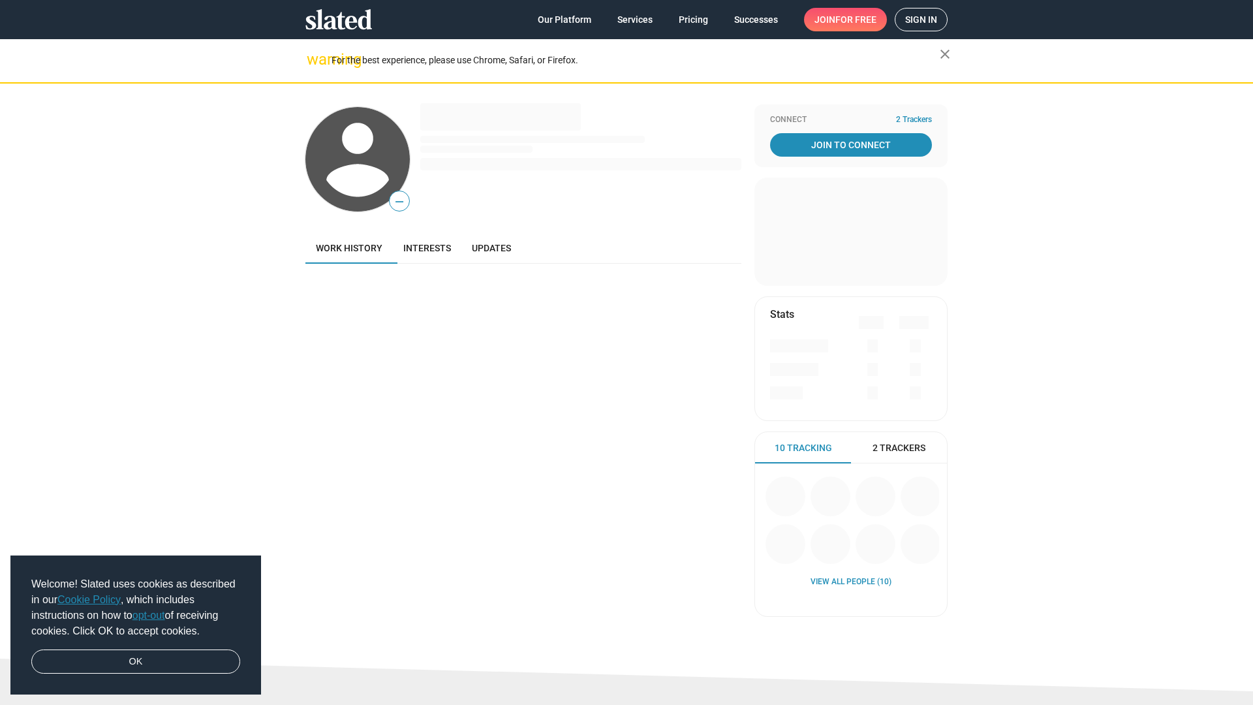 This screenshot has height=705, width=1253. Describe the element at coordinates (845, 20) in the screenshot. I see `a: Joinfor free` at that location.